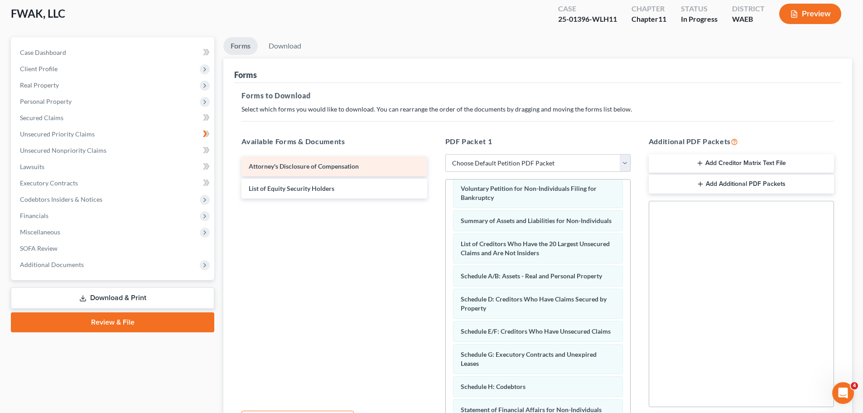  Describe the element at coordinates (46, 101) in the screenshot. I see `span: Personal Property` at that location.